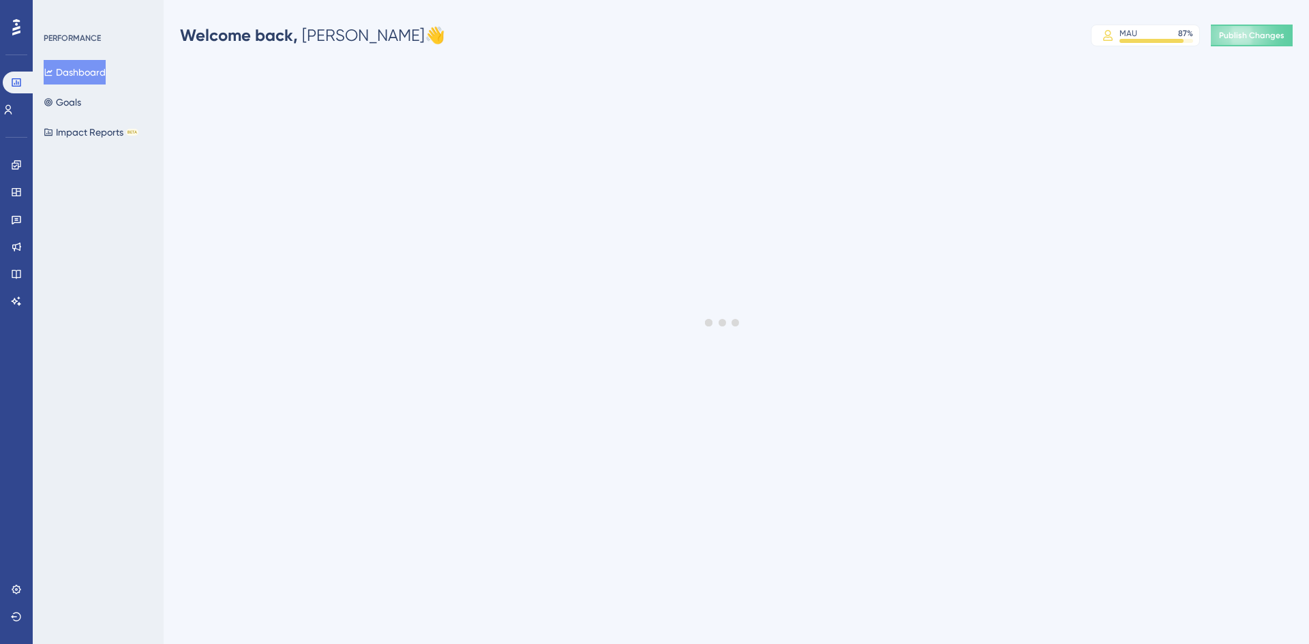 The height and width of the screenshot is (644, 1309). Describe the element at coordinates (74, 72) in the screenshot. I see `button: Dashboard` at that location.